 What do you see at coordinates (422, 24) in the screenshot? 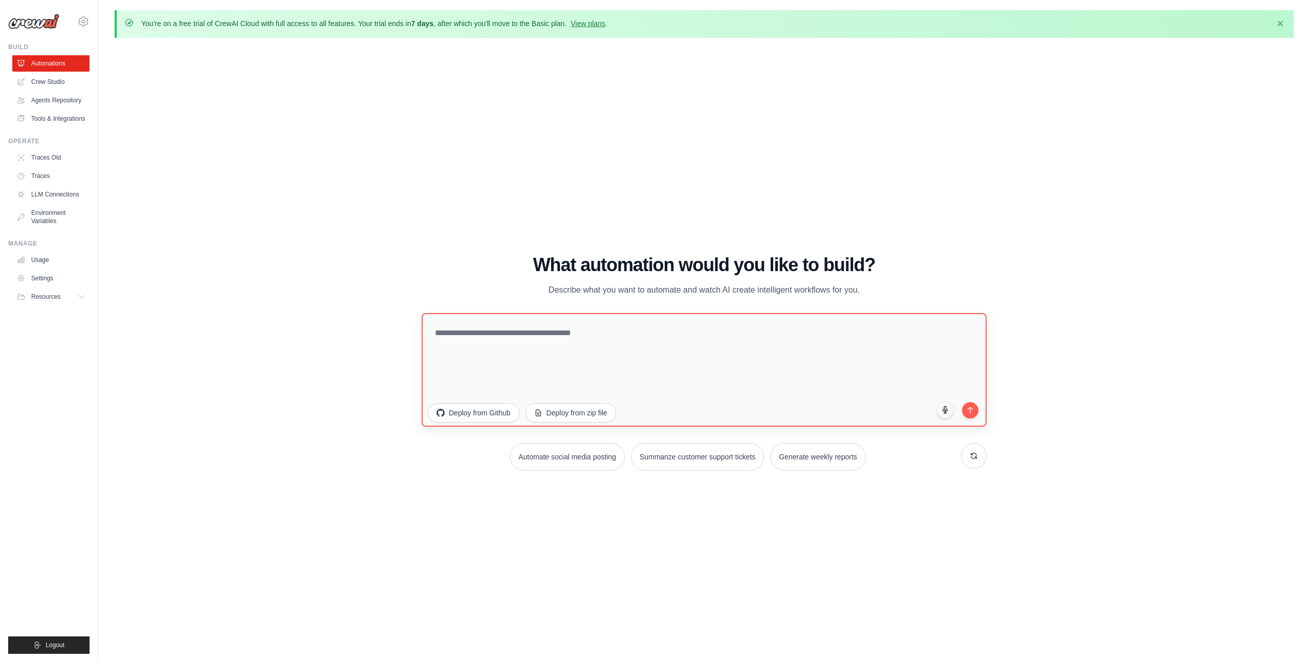
I see `strong: 7 days` at bounding box center [422, 24].